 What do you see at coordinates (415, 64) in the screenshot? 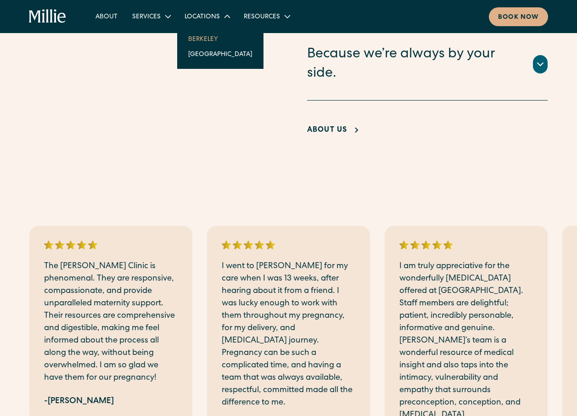
I see `div: Because we’re always by your side.` at bounding box center [415, 64].